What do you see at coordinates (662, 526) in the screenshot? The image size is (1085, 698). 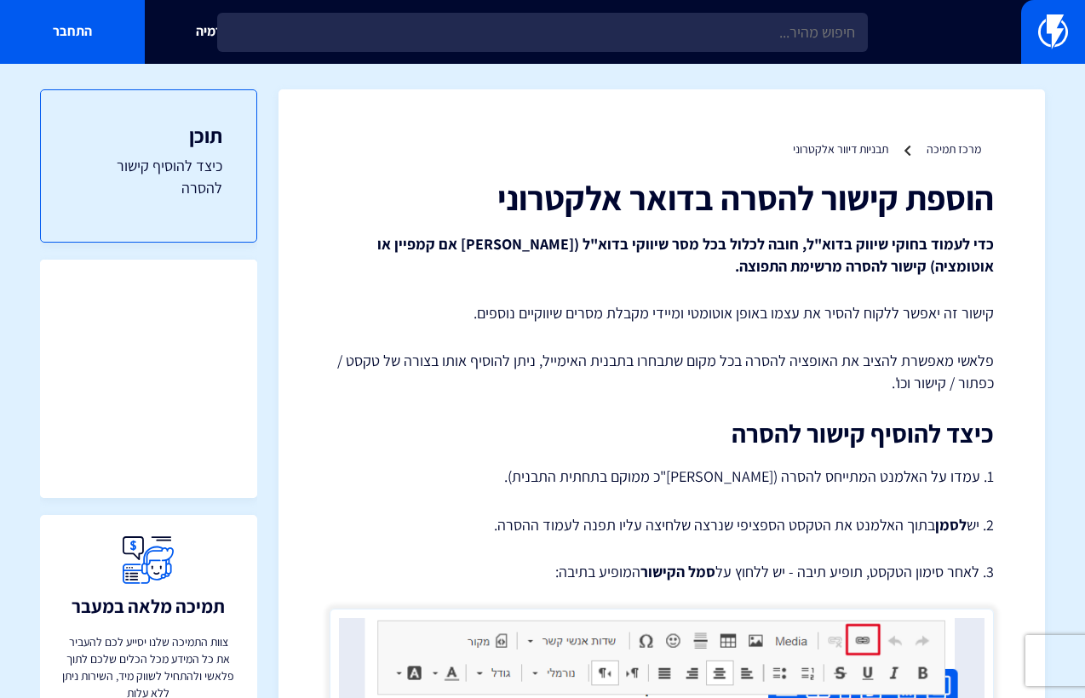 I see `p: 2. יש בתוך האלמנט את הטקסט הספציפי שנרצה שלחיצה עליו תפנה לעמוד ההסרה.` at bounding box center [662, 526].